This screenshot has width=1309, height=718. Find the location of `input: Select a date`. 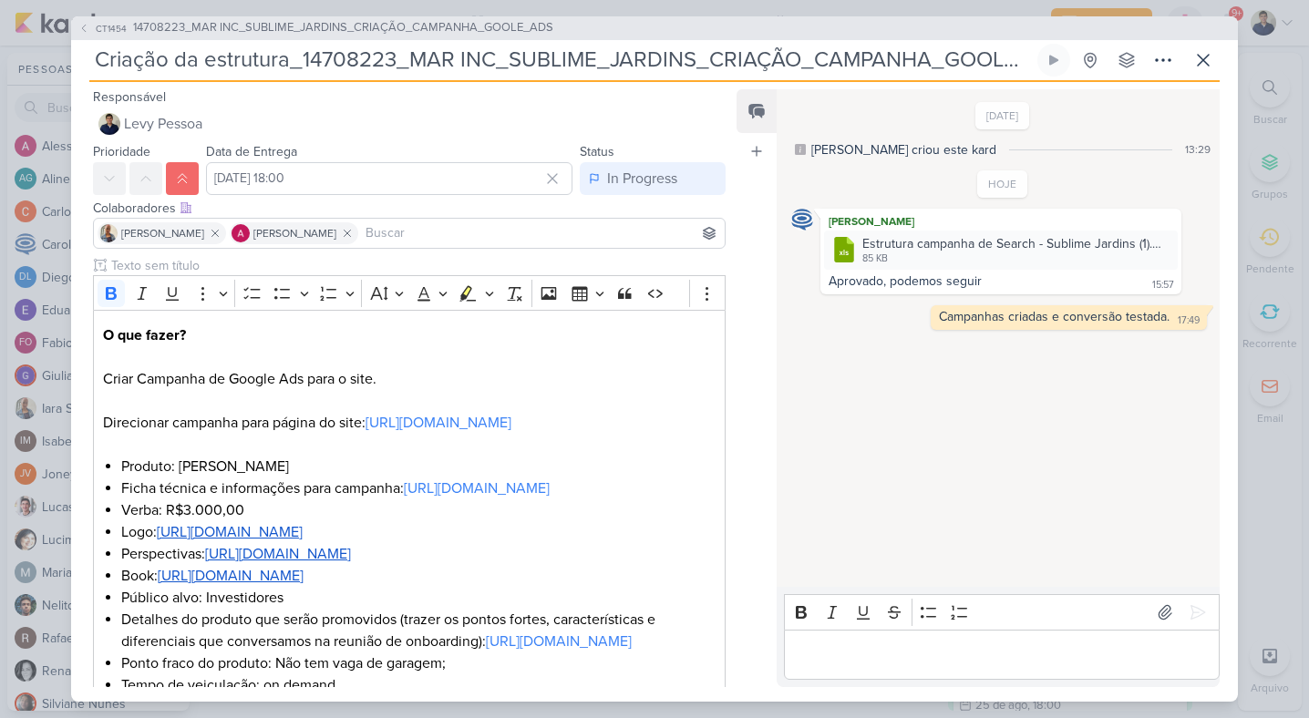

input: Select a date is located at coordinates (389, 179).